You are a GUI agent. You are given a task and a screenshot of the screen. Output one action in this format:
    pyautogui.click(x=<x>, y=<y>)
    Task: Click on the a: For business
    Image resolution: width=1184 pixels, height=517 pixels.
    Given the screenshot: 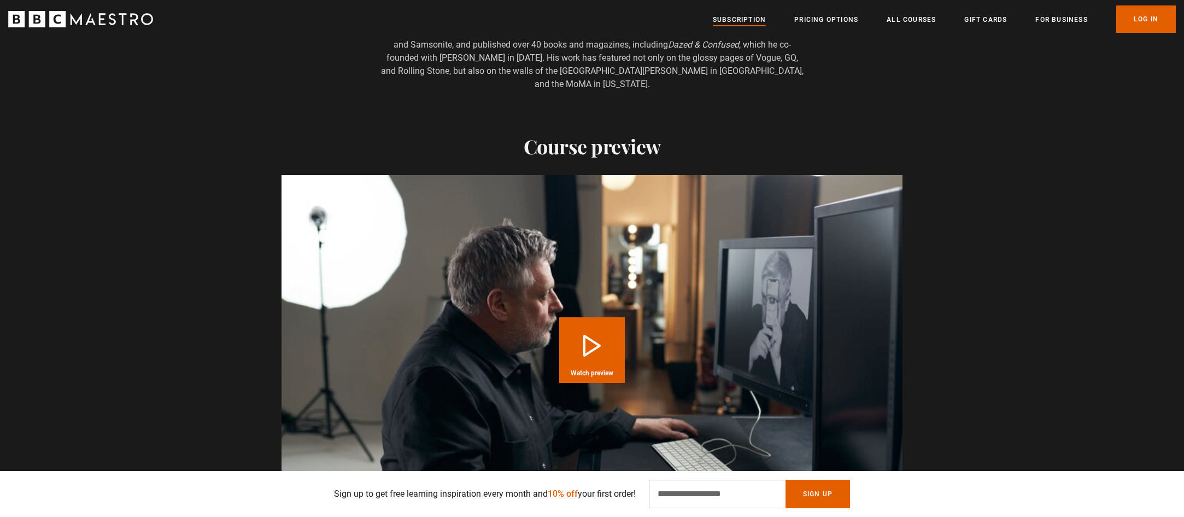 What is the action you would take?
    pyautogui.click(x=1061, y=20)
    